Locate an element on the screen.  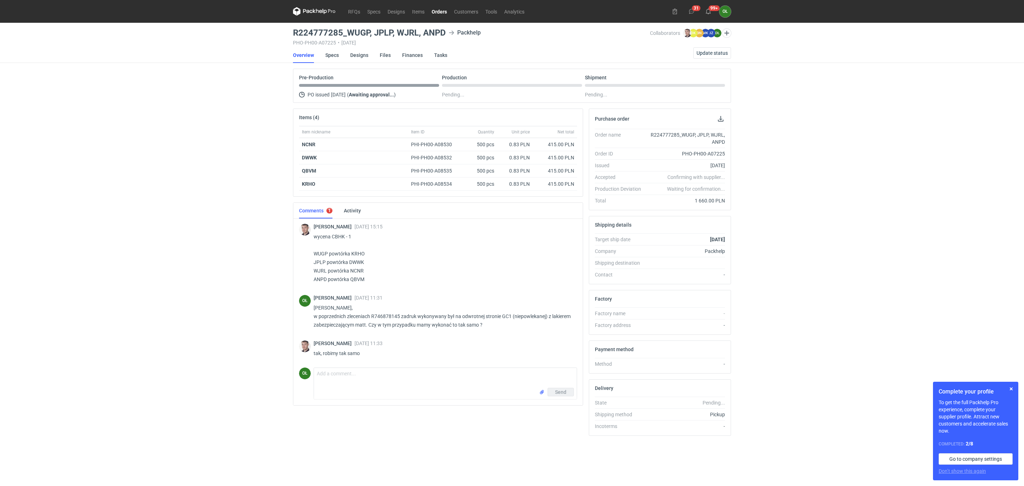
button: Don’t show this again is located at coordinates (962, 471).